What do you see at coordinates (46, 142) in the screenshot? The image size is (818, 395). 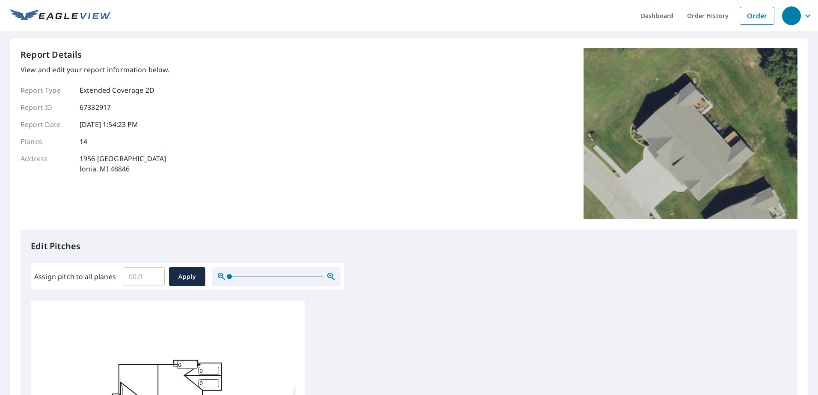 I see `p: Planes` at bounding box center [46, 142].